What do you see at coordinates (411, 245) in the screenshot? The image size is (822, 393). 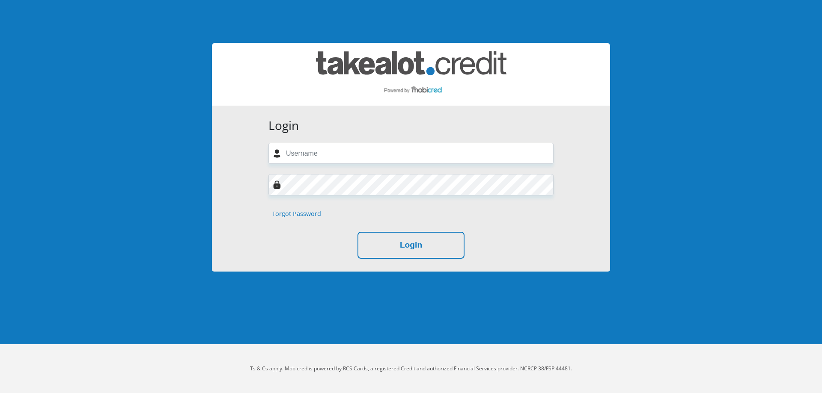 I see `button: Login` at bounding box center [411, 245].